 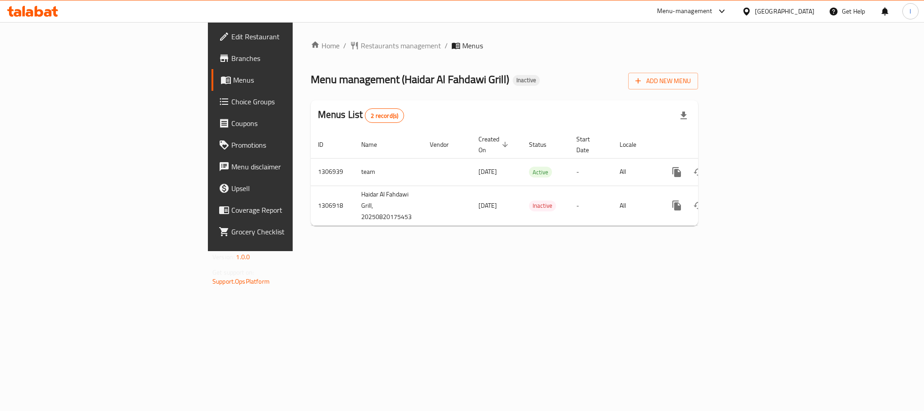 What do you see at coordinates (287, 166) in the screenshot?
I see `a: Menu disclaimer` at bounding box center [287, 166].